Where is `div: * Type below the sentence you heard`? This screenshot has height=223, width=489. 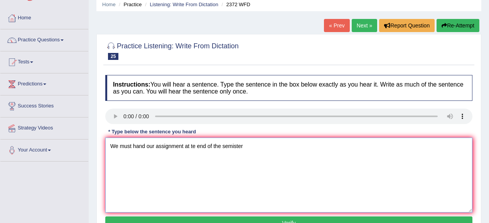
div: * Type below the sentence you heard is located at coordinates (152, 131).